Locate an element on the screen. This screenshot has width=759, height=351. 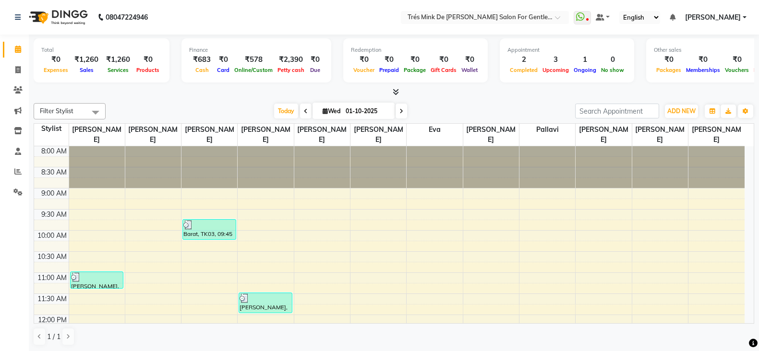
b: 08047224946 is located at coordinates (127, 17).